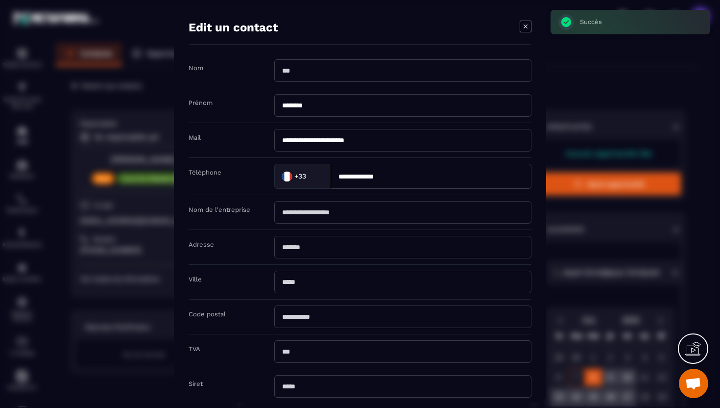  What do you see at coordinates (201, 244) in the screenshot?
I see `label: Adresse` at bounding box center [201, 244].